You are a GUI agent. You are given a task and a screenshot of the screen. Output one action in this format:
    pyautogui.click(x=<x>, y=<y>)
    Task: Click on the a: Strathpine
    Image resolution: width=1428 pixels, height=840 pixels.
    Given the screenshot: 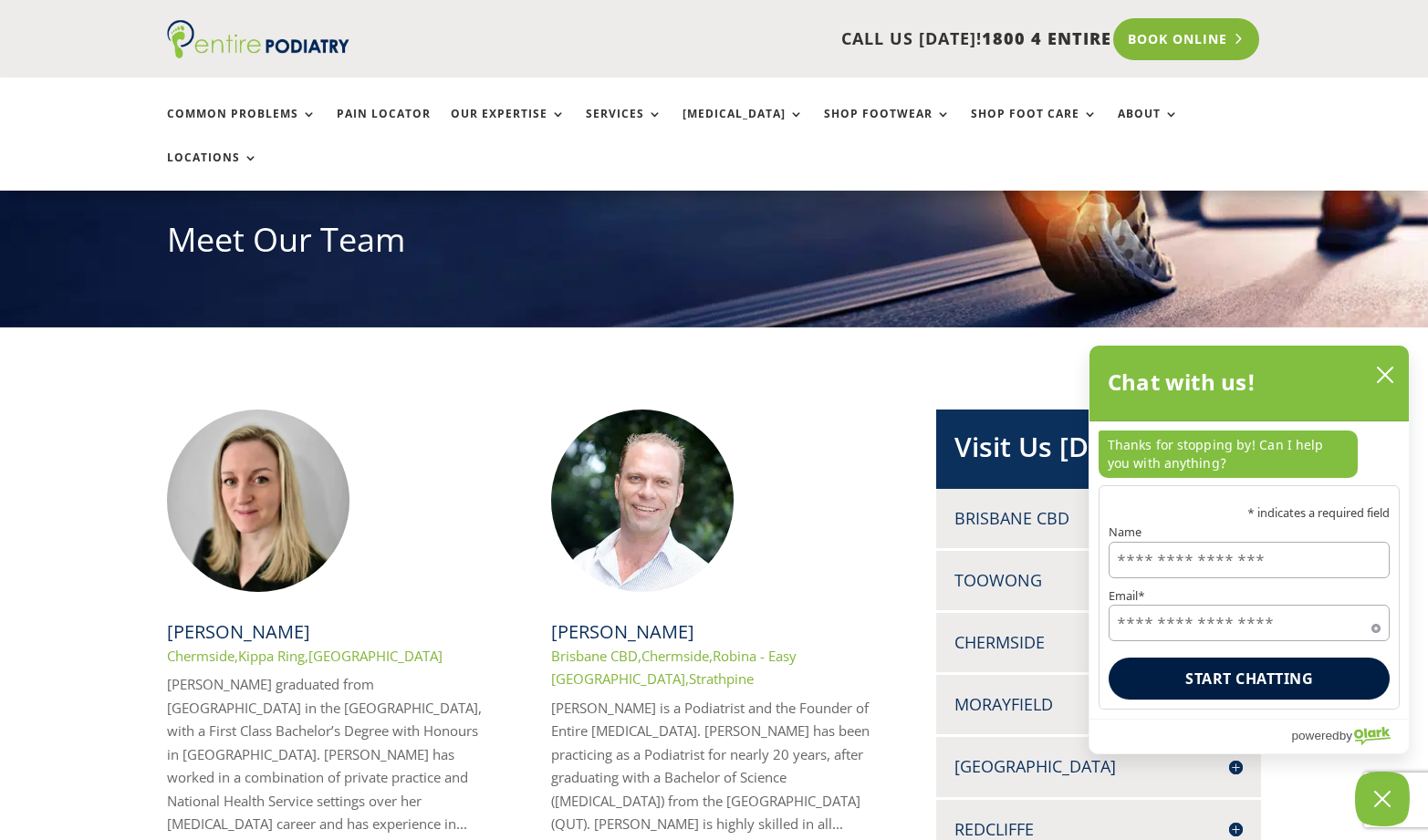 What is the action you would take?
    pyautogui.click(x=721, y=678)
    